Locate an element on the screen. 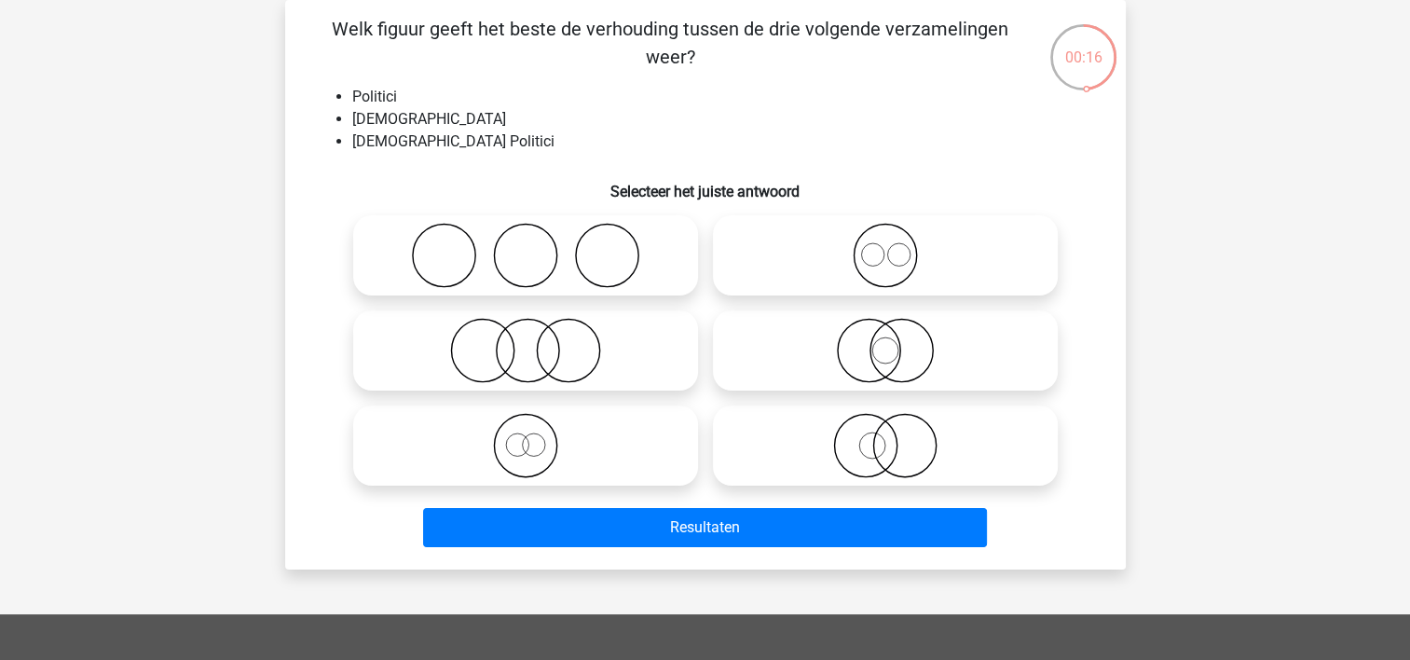  h6: Selecteer het juiste antwoord is located at coordinates (706, 184).